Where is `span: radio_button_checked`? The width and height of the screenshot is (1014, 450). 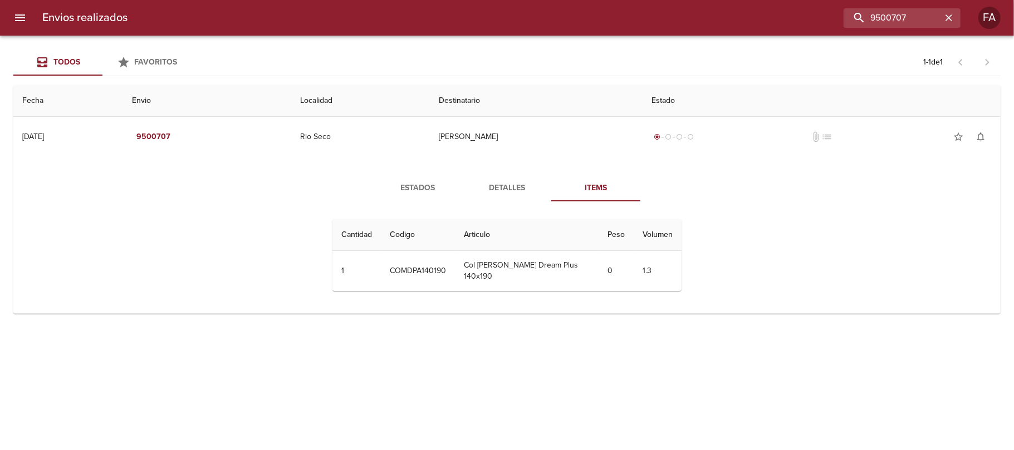
span: radio_button_checked is located at coordinates (657, 137).